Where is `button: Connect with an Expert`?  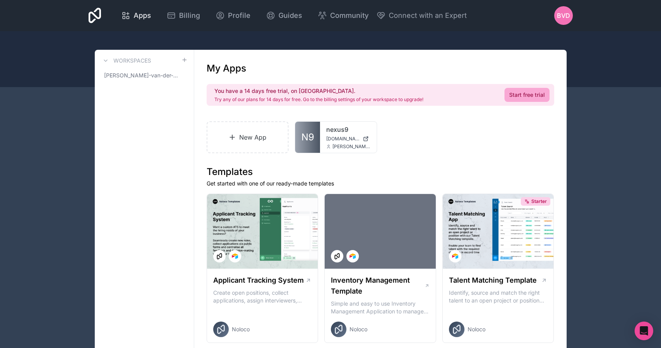 button: Connect with an Expert is located at coordinates (421, 16).